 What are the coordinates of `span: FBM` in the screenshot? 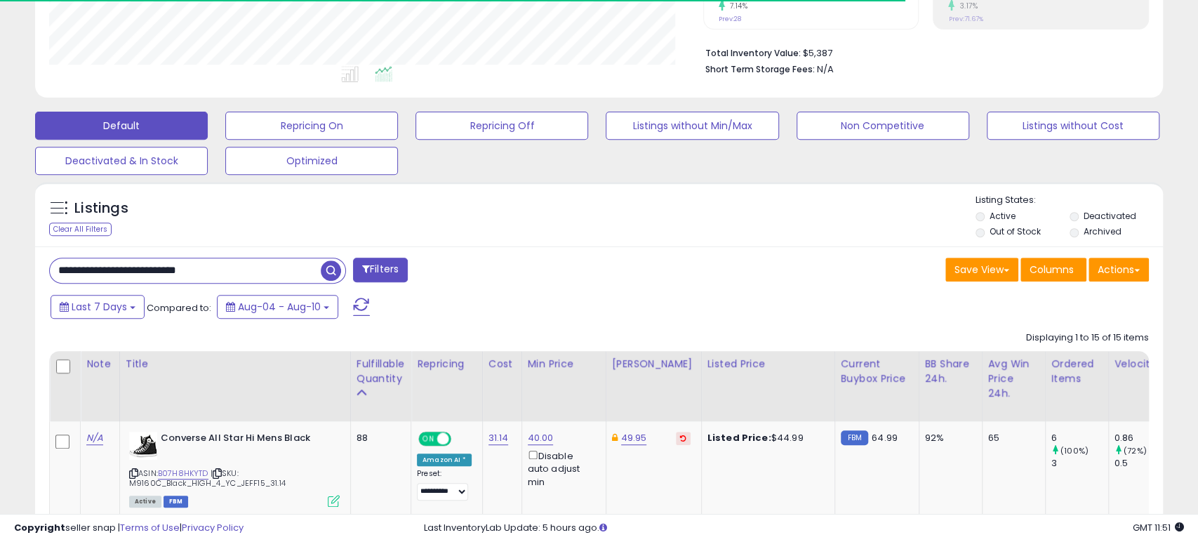 It's located at (176, 501).